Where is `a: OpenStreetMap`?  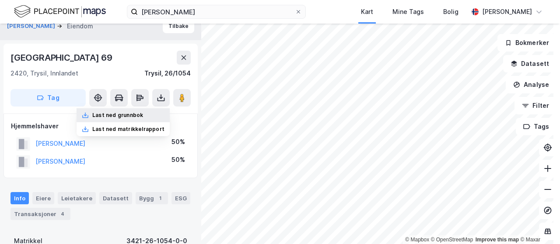 a: OpenStreetMap is located at coordinates (452, 240).